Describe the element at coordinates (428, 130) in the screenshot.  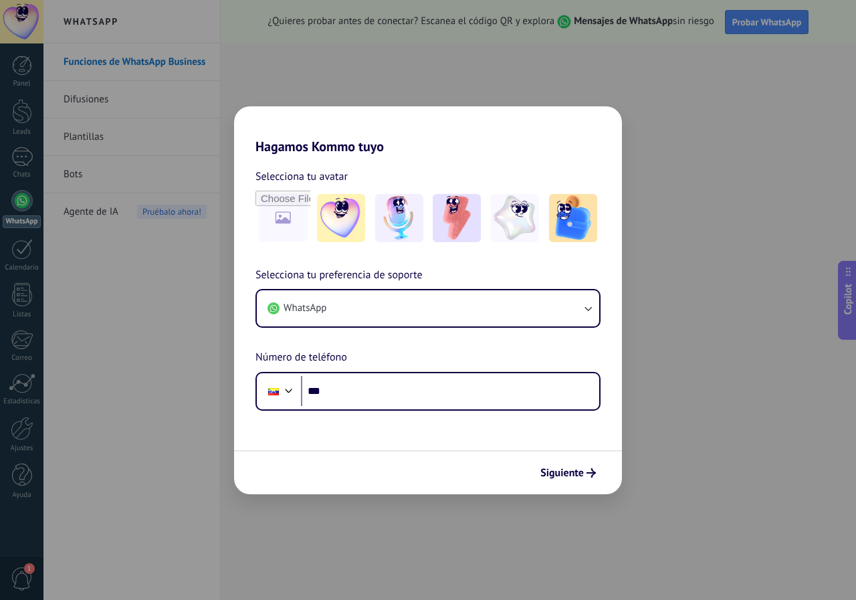
I see `h2: Hagamos Kommo tuyo` at that location.